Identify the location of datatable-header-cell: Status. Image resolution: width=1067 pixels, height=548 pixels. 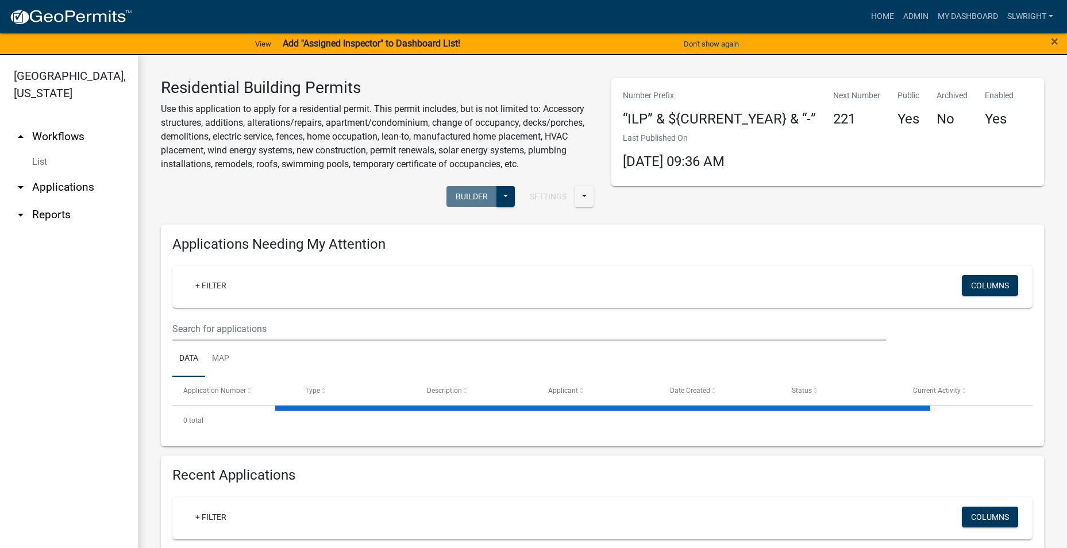
(842, 391).